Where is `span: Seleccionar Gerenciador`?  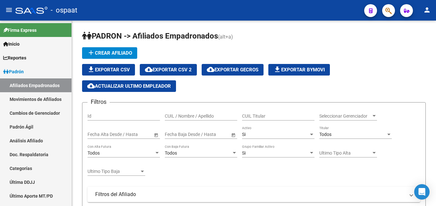 span: Seleccionar Gerenciador is located at coordinates (345, 116).